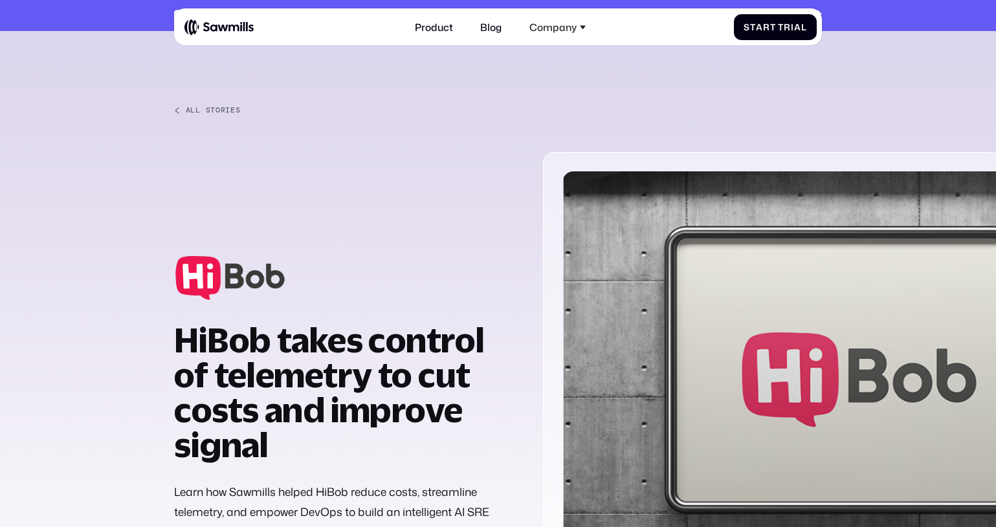  What do you see at coordinates (491, 27) in the screenshot?
I see `a: Blog` at bounding box center [491, 27].